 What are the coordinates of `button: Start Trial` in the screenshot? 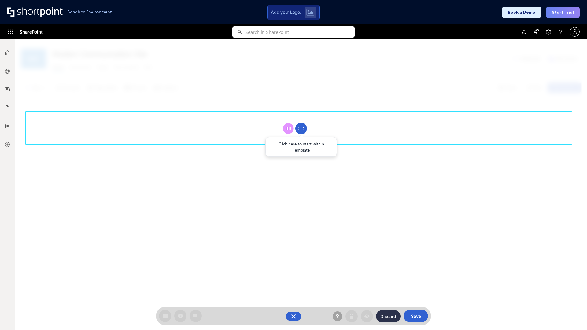 It's located at (563, 12).